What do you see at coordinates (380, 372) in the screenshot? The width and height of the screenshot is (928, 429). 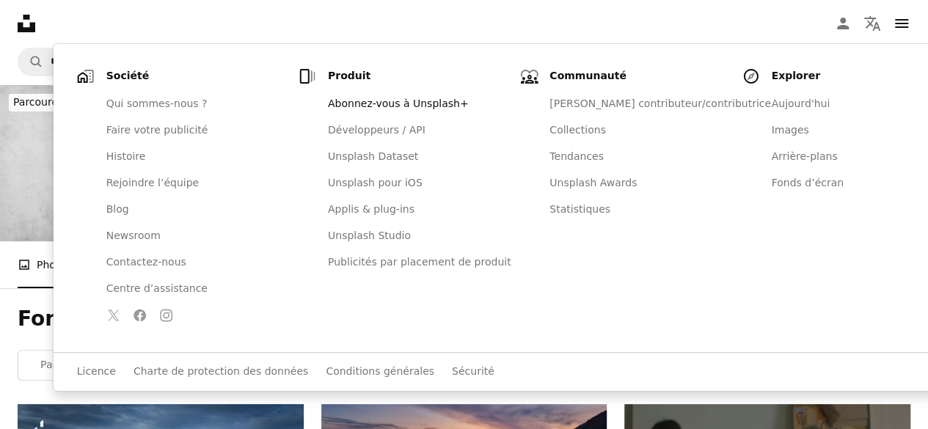 I see `a: Conditions générales` at bounding box center [380, 372].